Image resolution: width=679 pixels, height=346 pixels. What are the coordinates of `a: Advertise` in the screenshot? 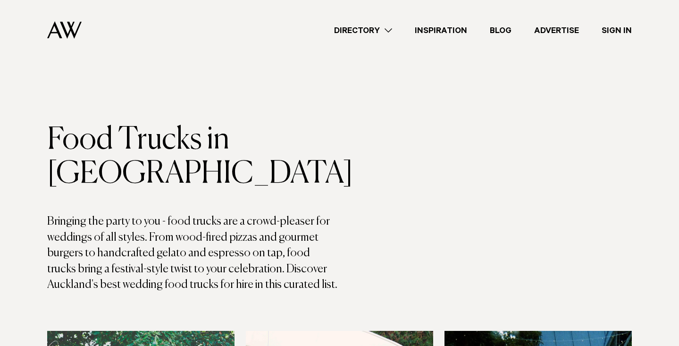 It's located at (556, 30).